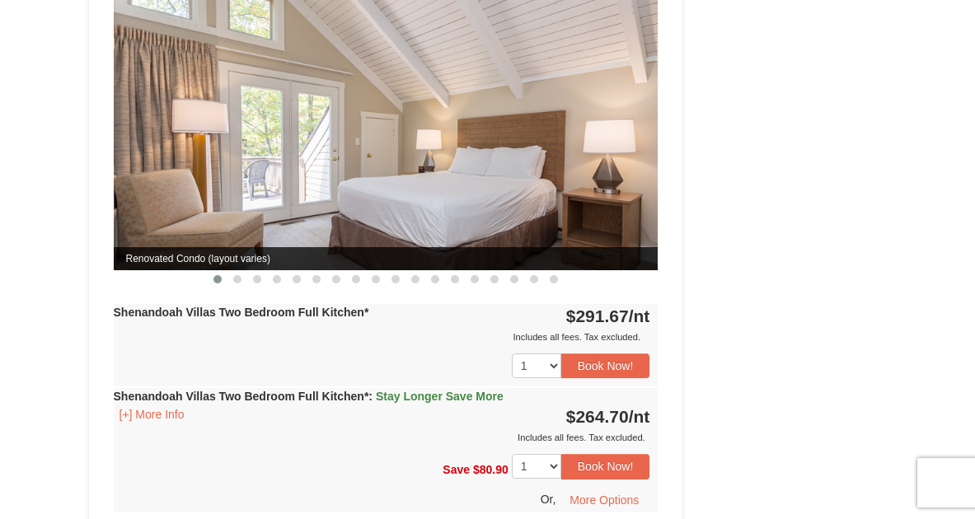 The height and width of the screenshot is (519, 975). I want to click on span: Stay Longer Save More, so click(439, 396).